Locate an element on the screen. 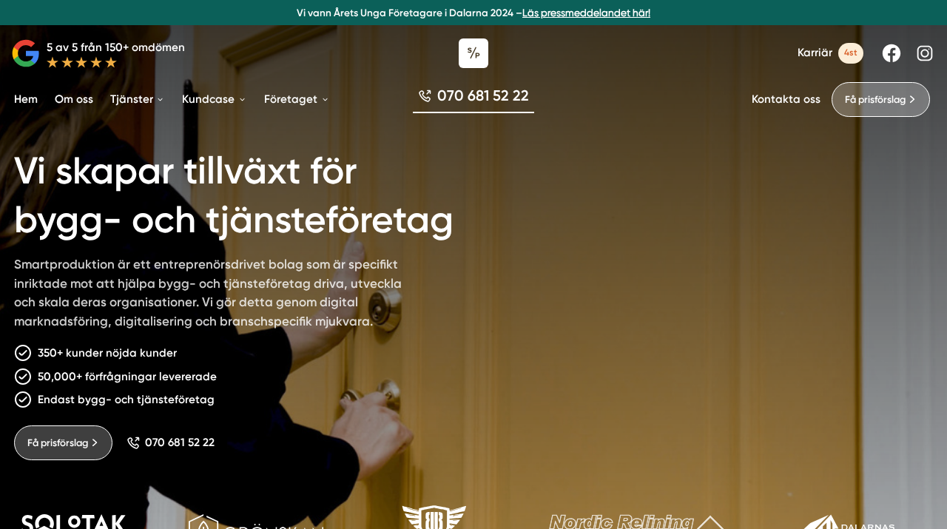 The width and height of the screenshot is (947, 529). p: 5 av 5 från 150+ omdömen is located at coordinates (115, 47).